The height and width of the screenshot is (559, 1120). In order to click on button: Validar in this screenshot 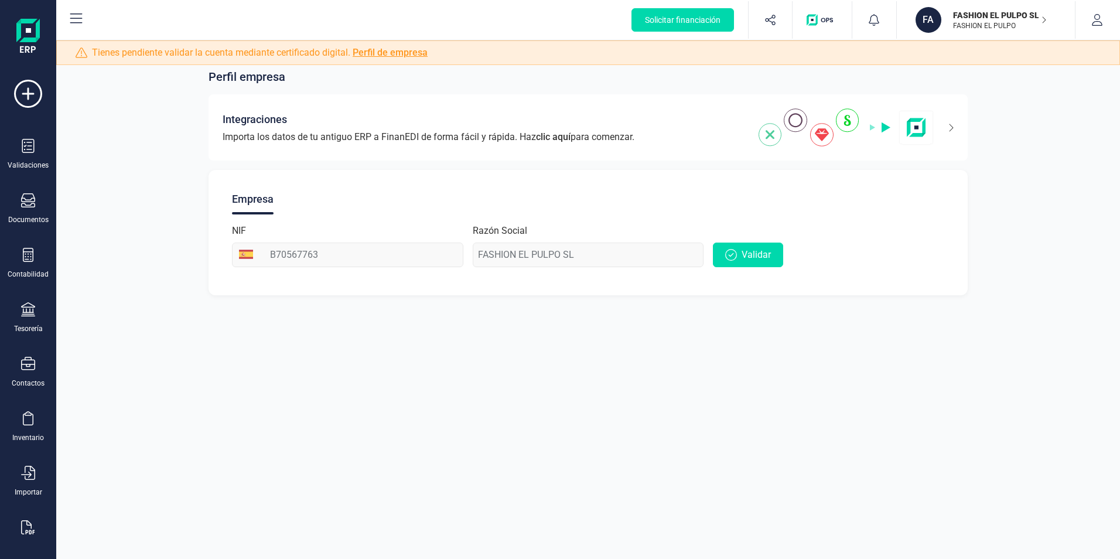, I will do `click(748, 255)`.